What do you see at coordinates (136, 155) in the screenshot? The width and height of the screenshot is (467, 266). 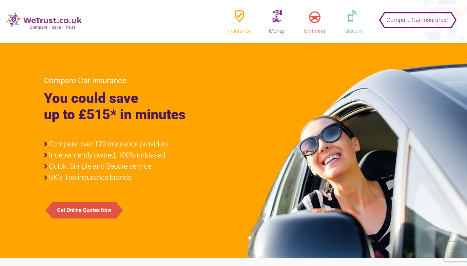 I see `li: Independently owned, 100% unbiased` at bounding box center [136, 155].